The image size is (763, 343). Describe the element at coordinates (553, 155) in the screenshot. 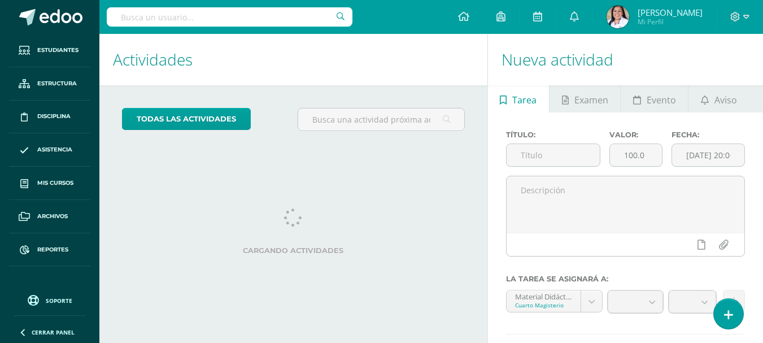

I see `input: Título` at that location.